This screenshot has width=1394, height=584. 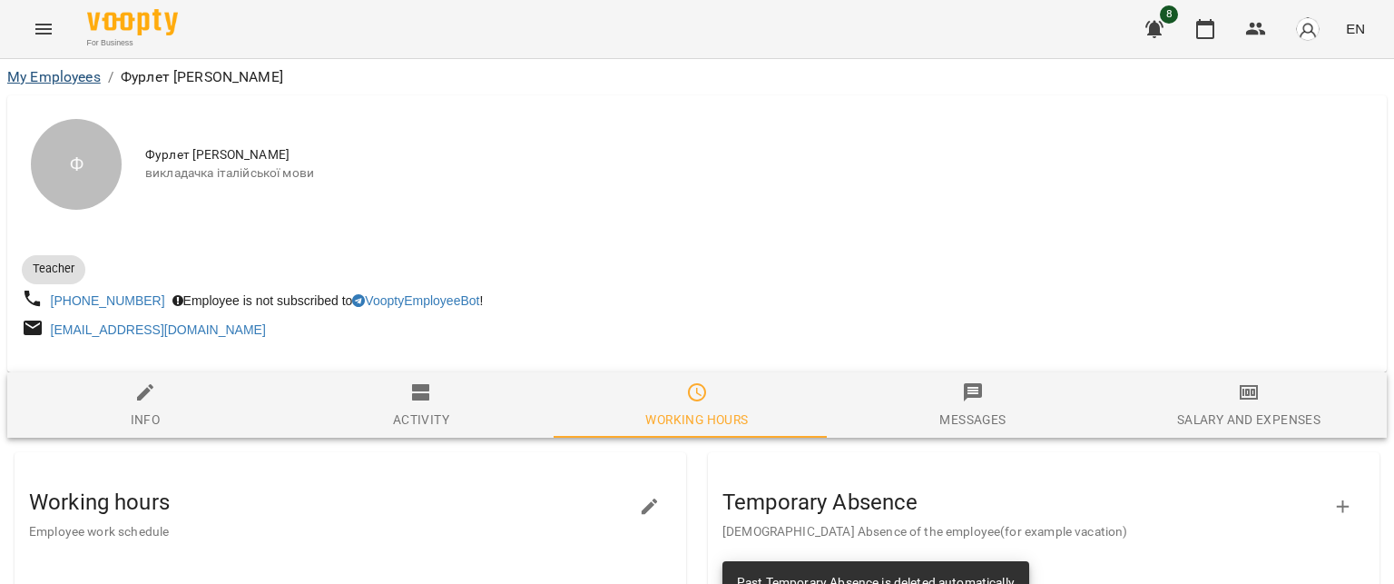 What do you see at coordinates (1355, 28) in the screenshot?
I see `button: EN` at bounding box center [1355, 28].